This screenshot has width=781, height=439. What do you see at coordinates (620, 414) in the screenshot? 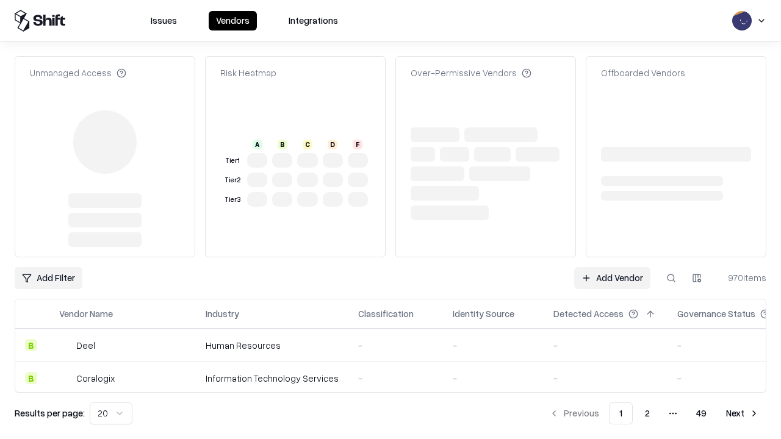
I see `button: 1` at bounding box center [620, 414].